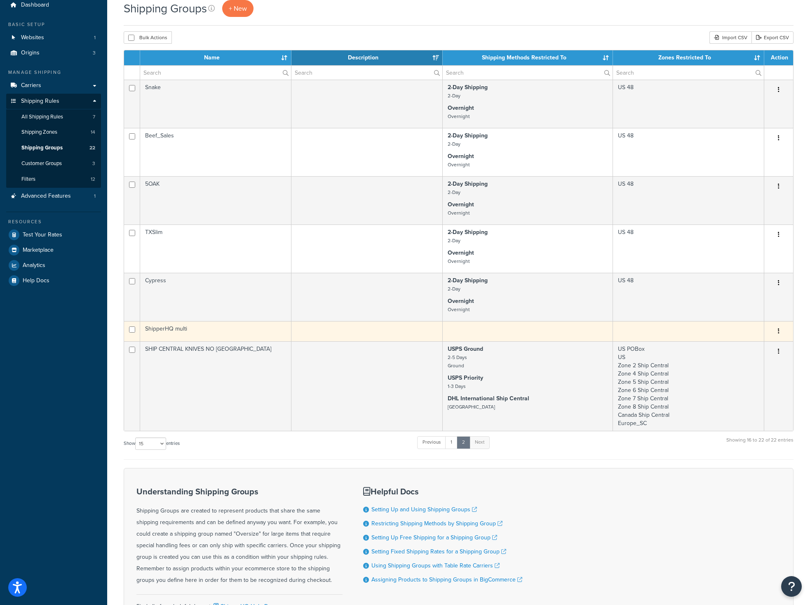 This screenshot has height=605, width=810. I want to click on div: Basic Setup, so click(54, 24).